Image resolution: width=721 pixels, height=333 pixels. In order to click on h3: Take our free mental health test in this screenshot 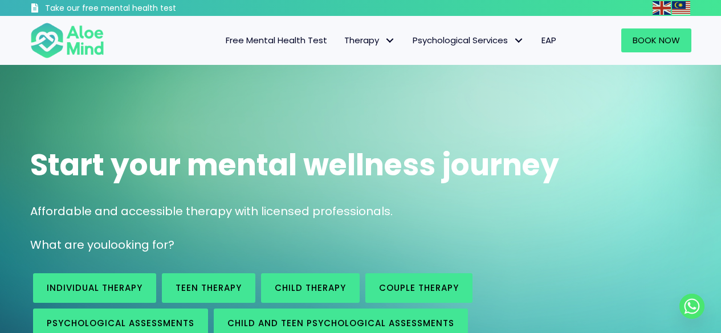, I will do `click(141, 9)`.